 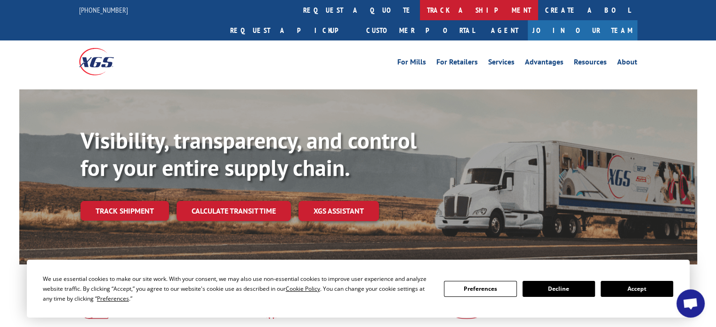 I want to click on a: Calculate transit time, so click(x=233, y=211).